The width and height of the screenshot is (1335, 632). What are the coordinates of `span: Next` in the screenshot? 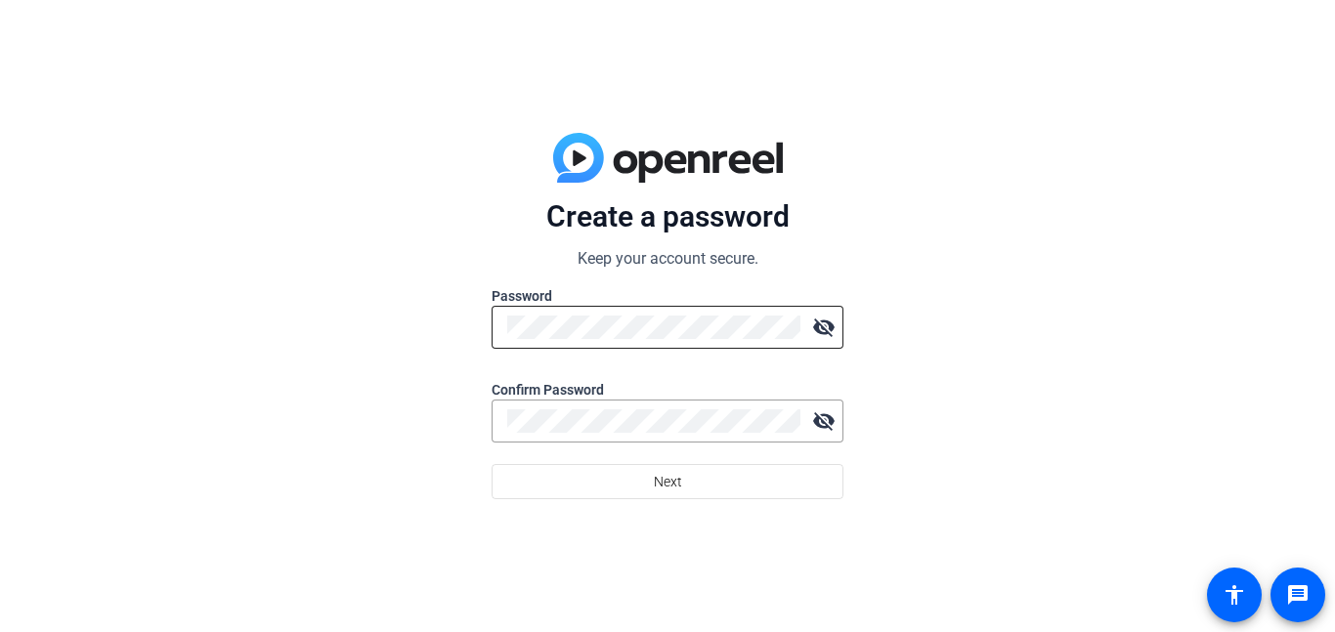 It's located at (668, 482).